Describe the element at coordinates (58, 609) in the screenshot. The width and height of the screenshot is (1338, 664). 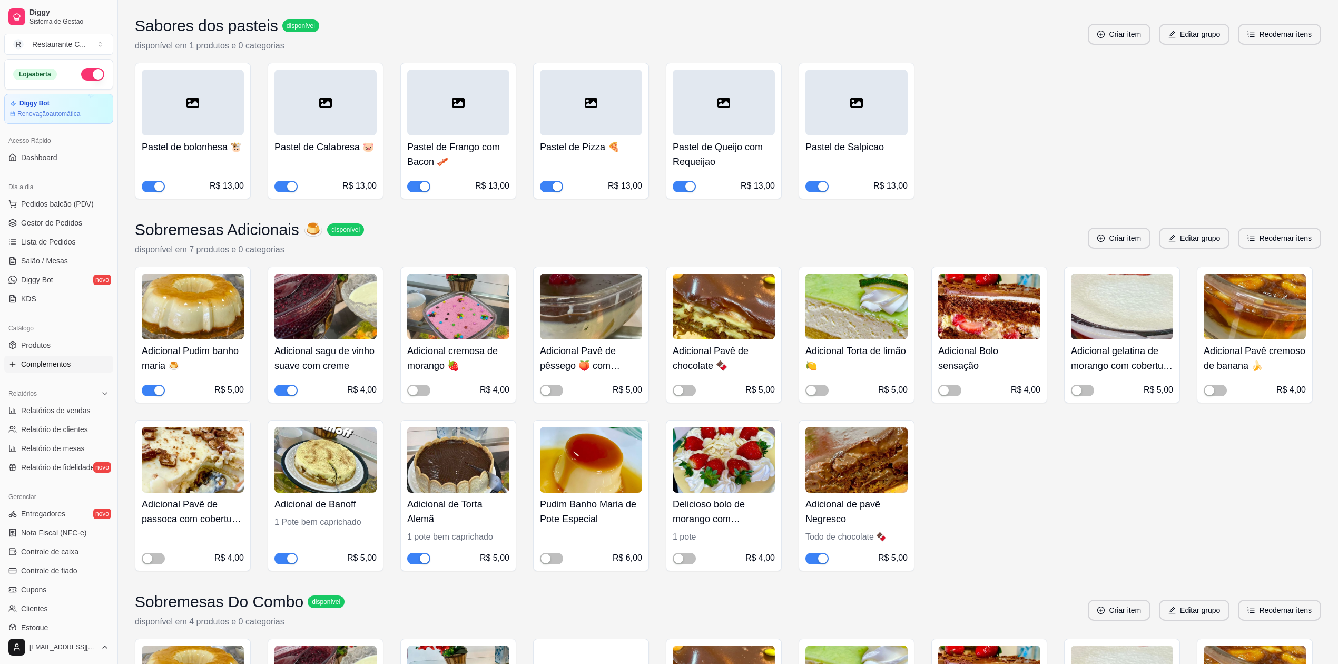
I see `a: Clientes` at that location.